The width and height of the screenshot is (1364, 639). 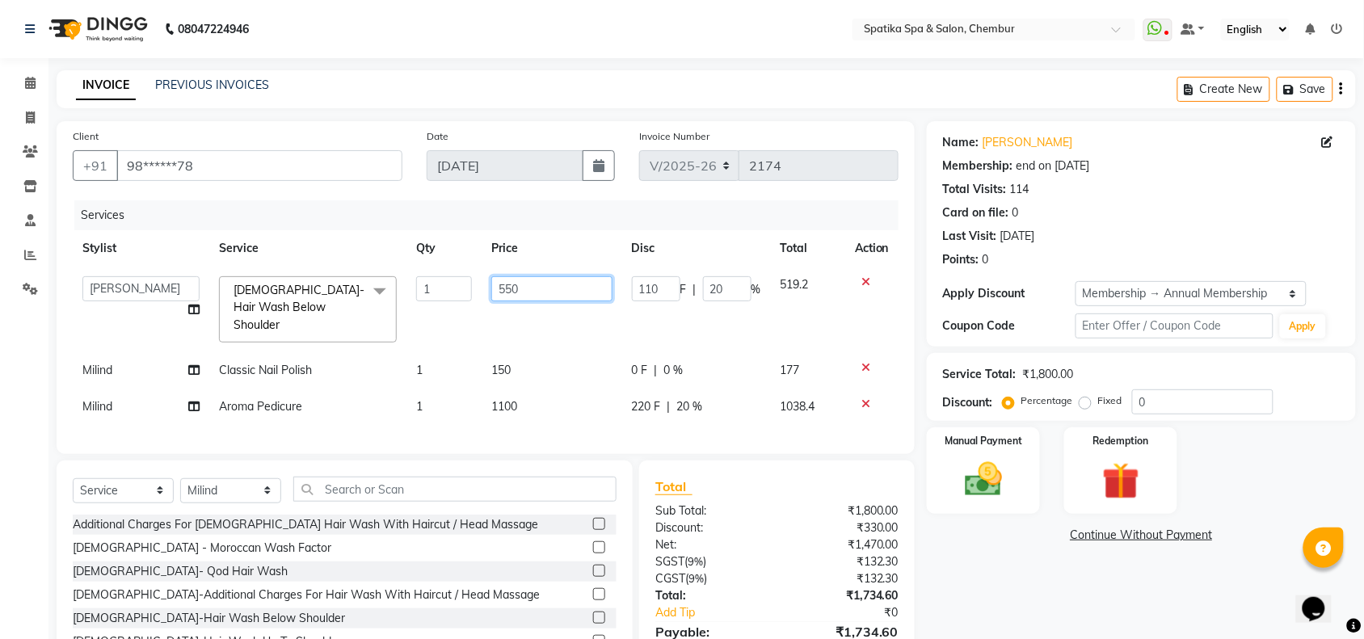 What do you see at coordinates (1223, 89) in the screenshot?
I see `button: Create New` at bounding box center [1223, 89].